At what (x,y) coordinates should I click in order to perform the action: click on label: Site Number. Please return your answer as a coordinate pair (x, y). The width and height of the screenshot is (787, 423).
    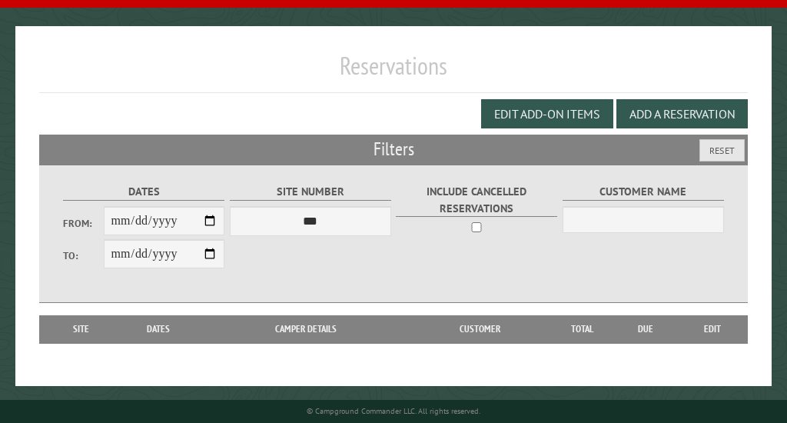
    Looking at the image, I should click on (311, 191).